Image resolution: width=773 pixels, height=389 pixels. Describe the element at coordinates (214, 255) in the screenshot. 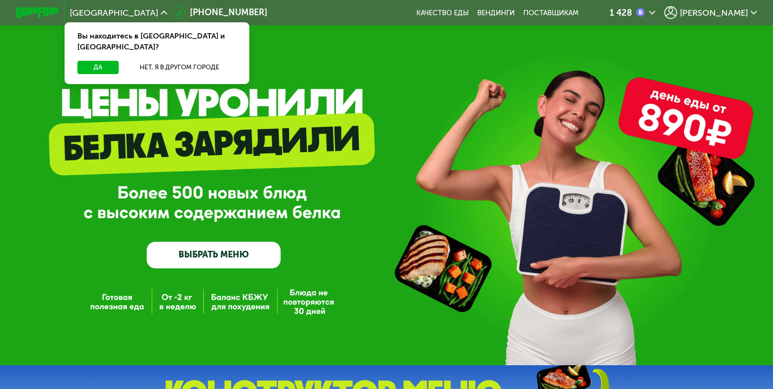

I see `a: ВЫБРАТЬ МЕНЮ` at that location.